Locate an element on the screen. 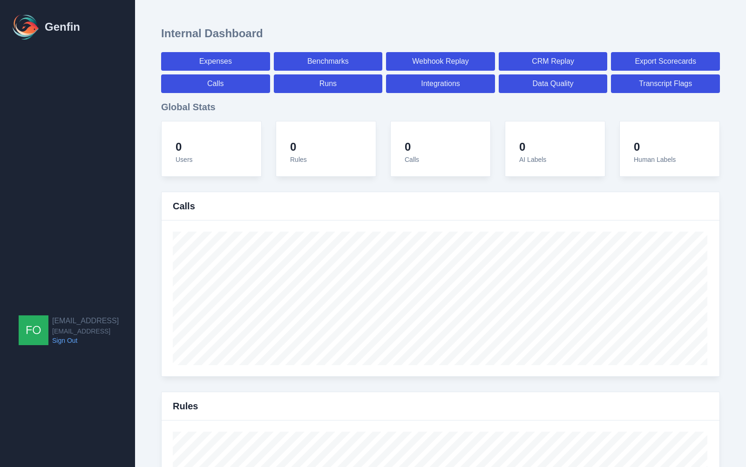  a: Benchmarks is located at coordinates (328, 61).